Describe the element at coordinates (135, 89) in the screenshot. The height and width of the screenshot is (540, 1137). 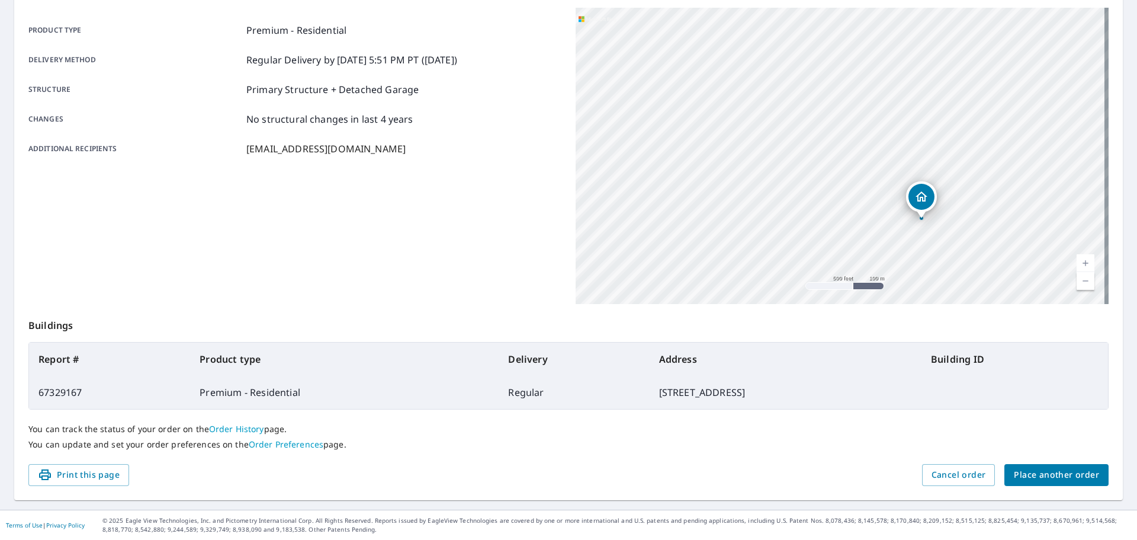
I see `p: Structure` at that location.